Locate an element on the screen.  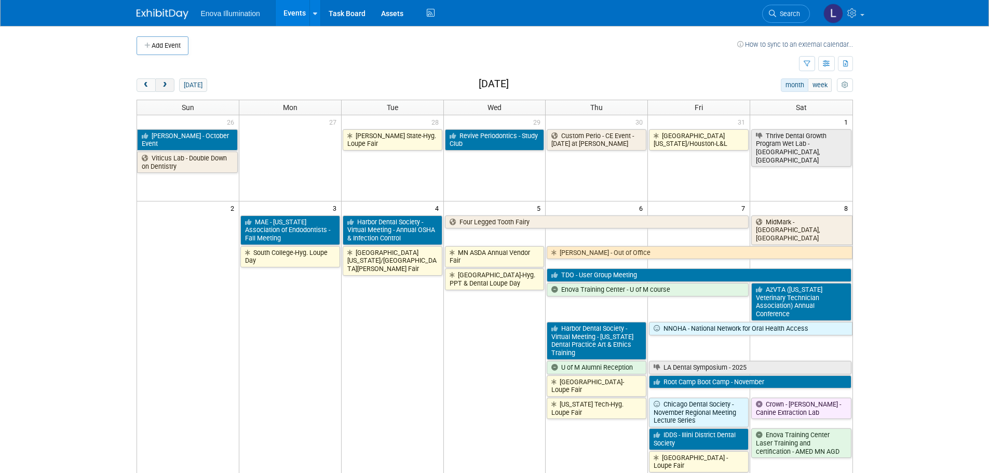
a: South College-Hyg. Loupe Day is located at coordinates (290, 257).